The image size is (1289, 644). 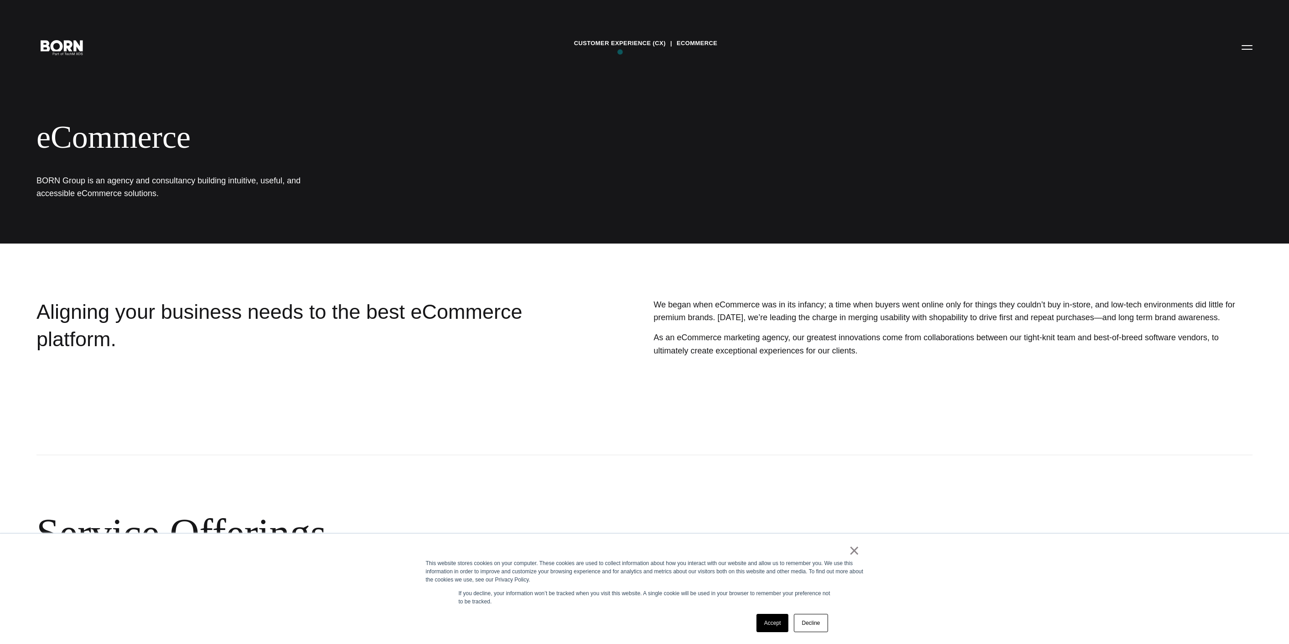 What do you see at coordinates (173, 187) in the screenshot?
I see `h1: BORN Group is an agency and consultancy building intuitive, useful, and accessible eCommerce solu...` at bounding box center [173, 187].